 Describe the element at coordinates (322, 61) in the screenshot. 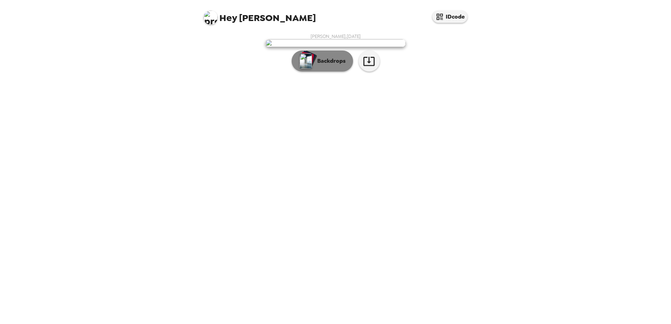

I see `button: Backdrops` at that location.